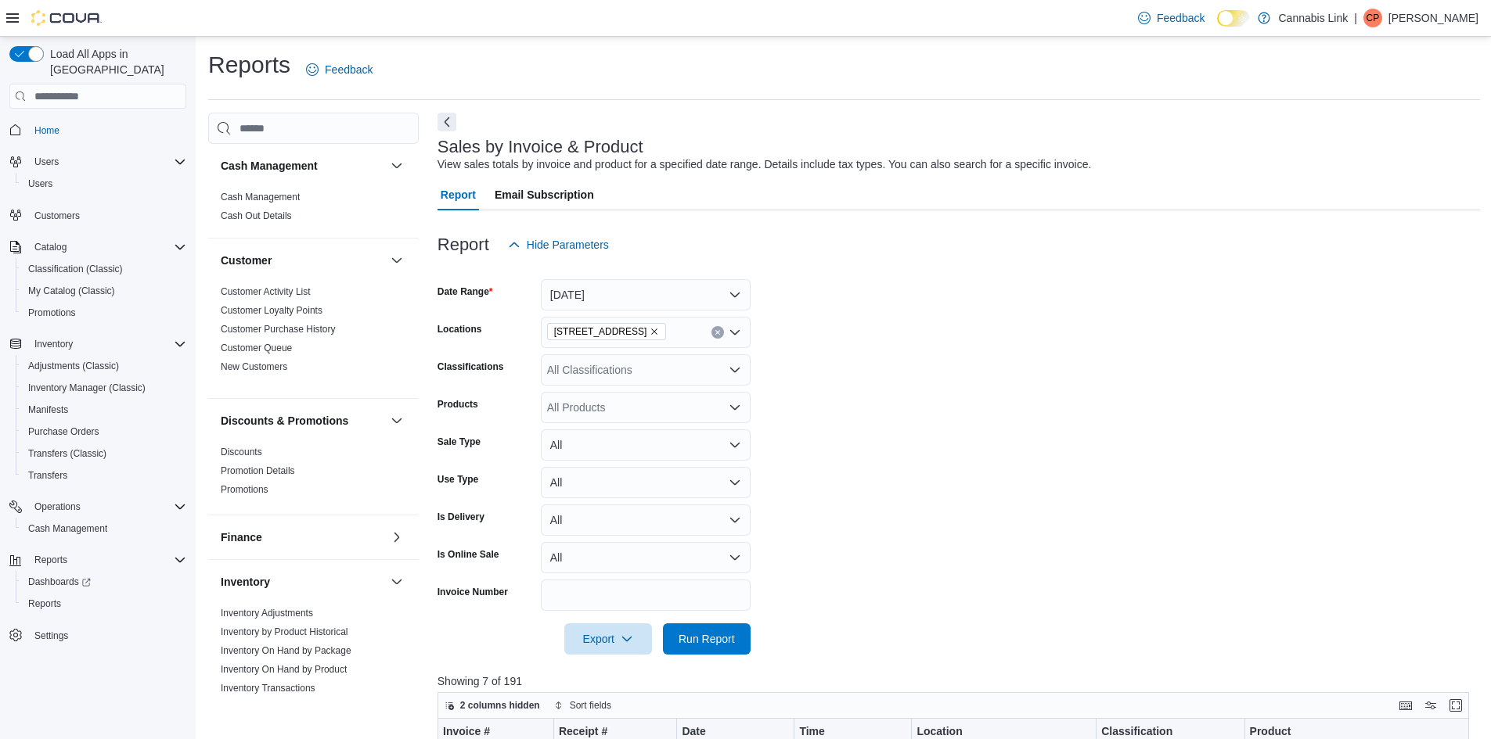  What do you see at coordinates (590, 706) in the screenshot?
I see `span: Sort fields` at bounding box center [590, 706].